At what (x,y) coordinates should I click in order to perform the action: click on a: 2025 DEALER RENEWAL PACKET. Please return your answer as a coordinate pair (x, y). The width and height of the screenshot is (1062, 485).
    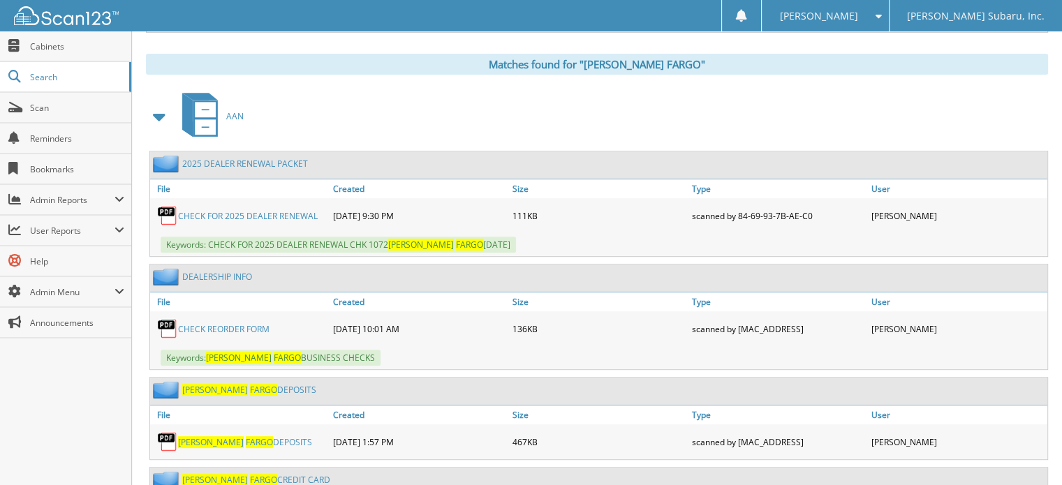
    Looking at the image, I should click on (245, 163).